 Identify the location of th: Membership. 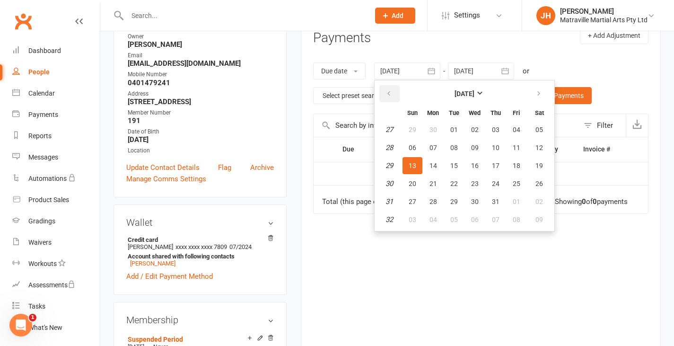
(402, 149).